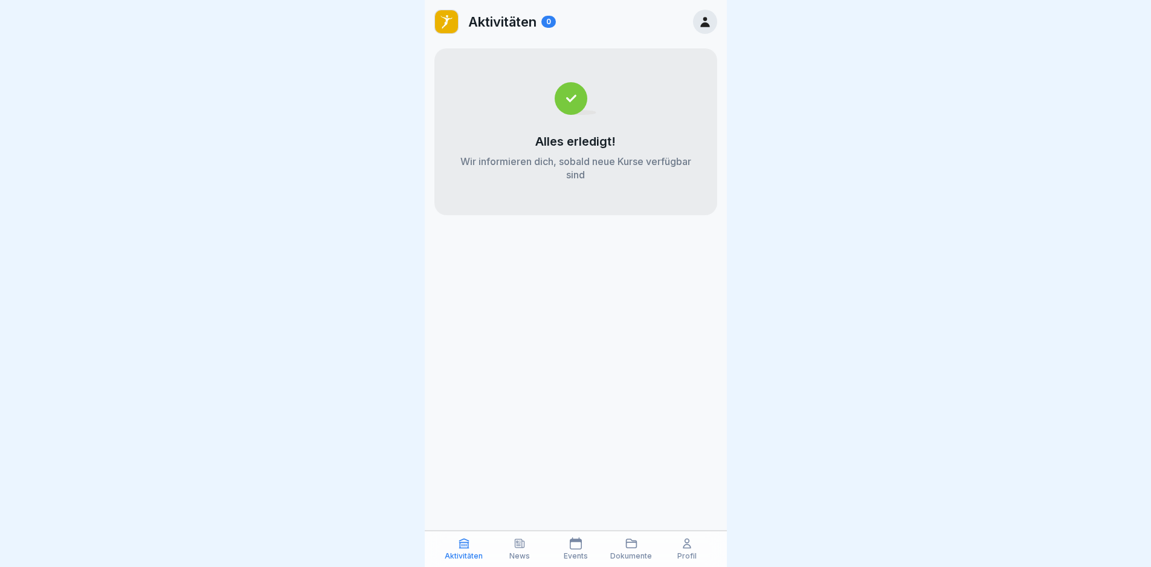 The width and height of the screenshot is (1151, 567). Describe the element at coordinates (631, 556) in the screenshot. I see `p: Dokumente` at that location.